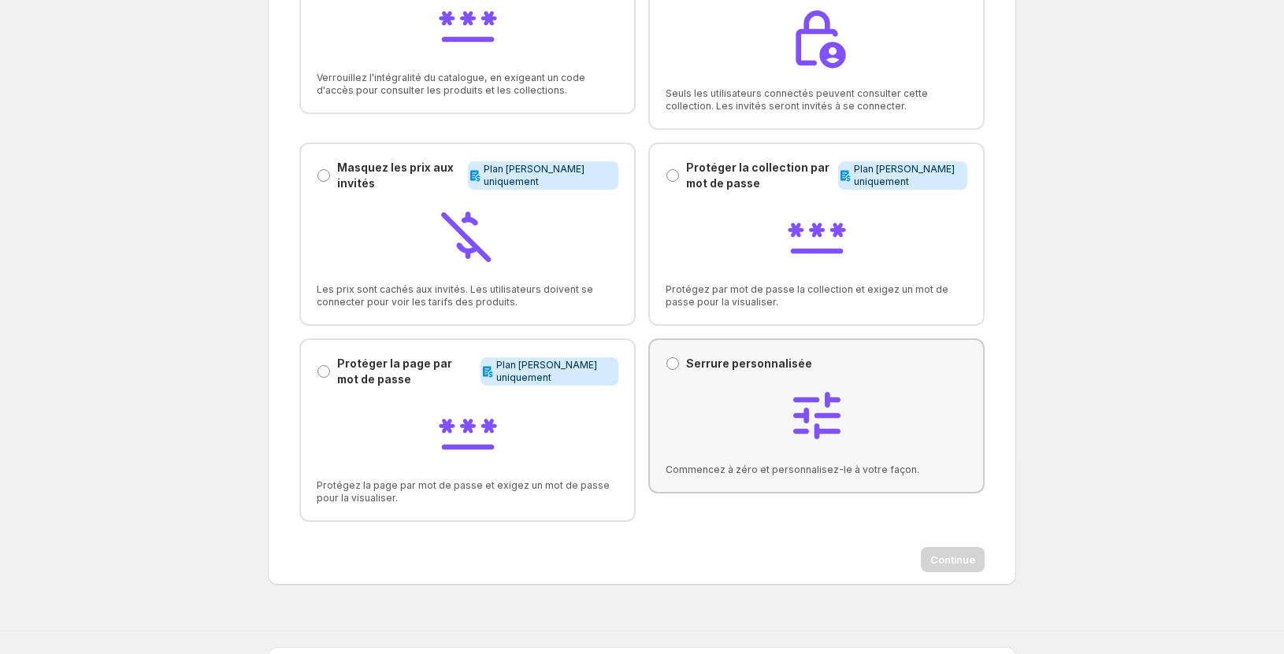 The width and height of the screenshot is (1284, 654). What do you see at coordinates (468, 235) in the screenshot?
I see `img: Hide prices from guests` at bounding box center [468, 235].